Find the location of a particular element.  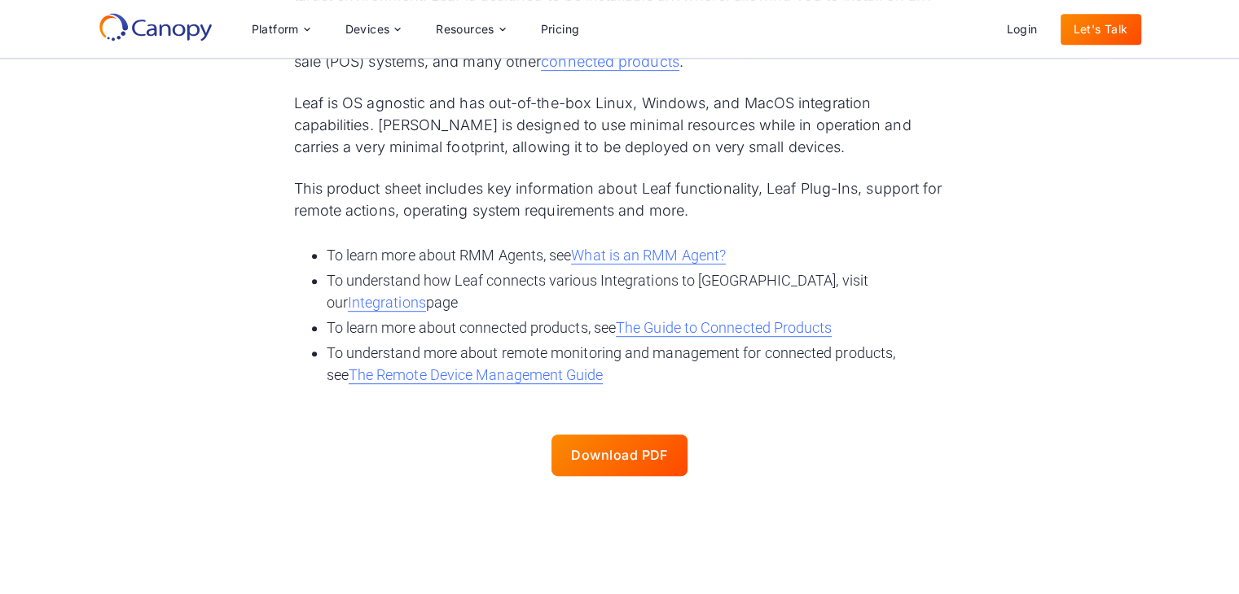

p: Leaf is OS agnostic and has out-of-the-box Linux, Windows, and MacOS integration capabilities. [P... is located at coordinates (620, 125).